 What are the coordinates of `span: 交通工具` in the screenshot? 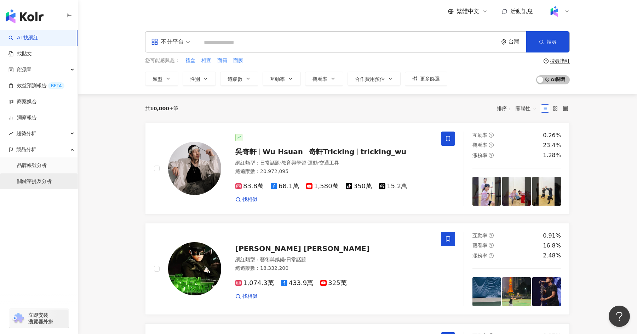 It's located at (329, 163).